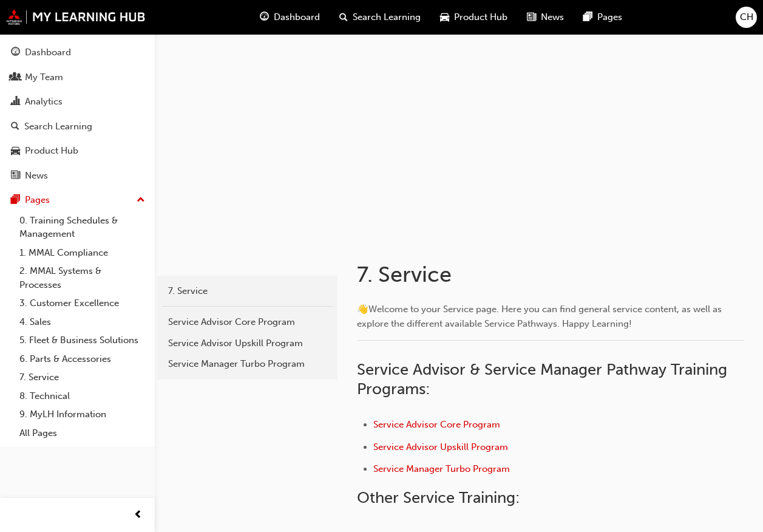 This screenshot has height=532, width=763. I want to click on a: guage-iconDashboard, so click(290, 17).